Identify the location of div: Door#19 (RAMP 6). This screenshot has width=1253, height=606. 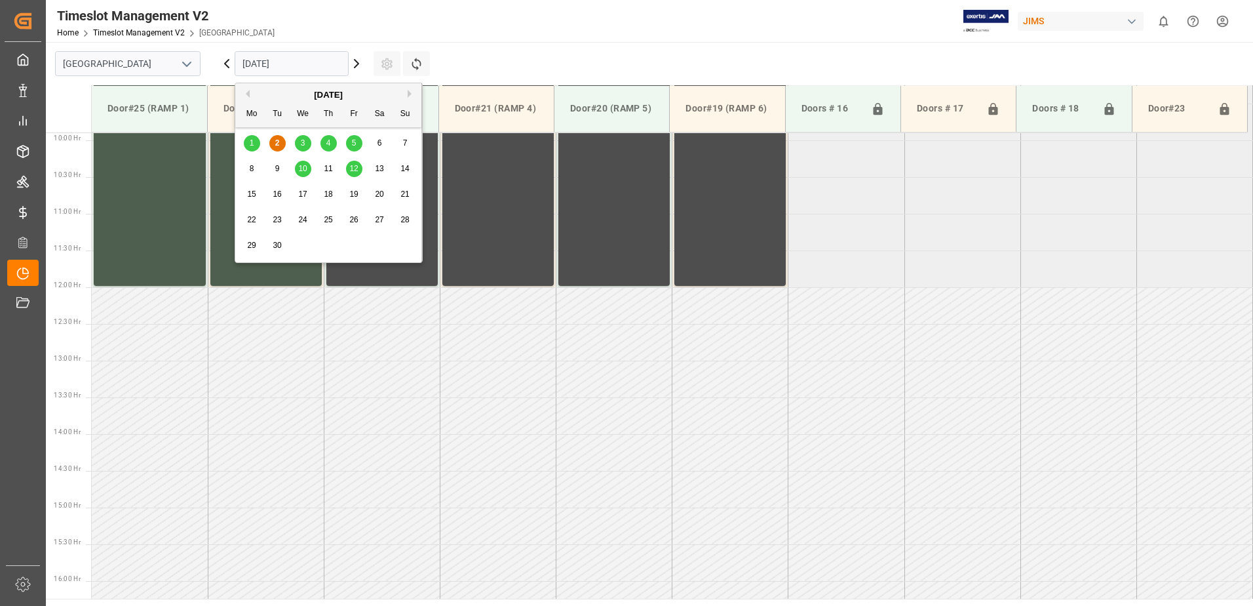
(727, 108).